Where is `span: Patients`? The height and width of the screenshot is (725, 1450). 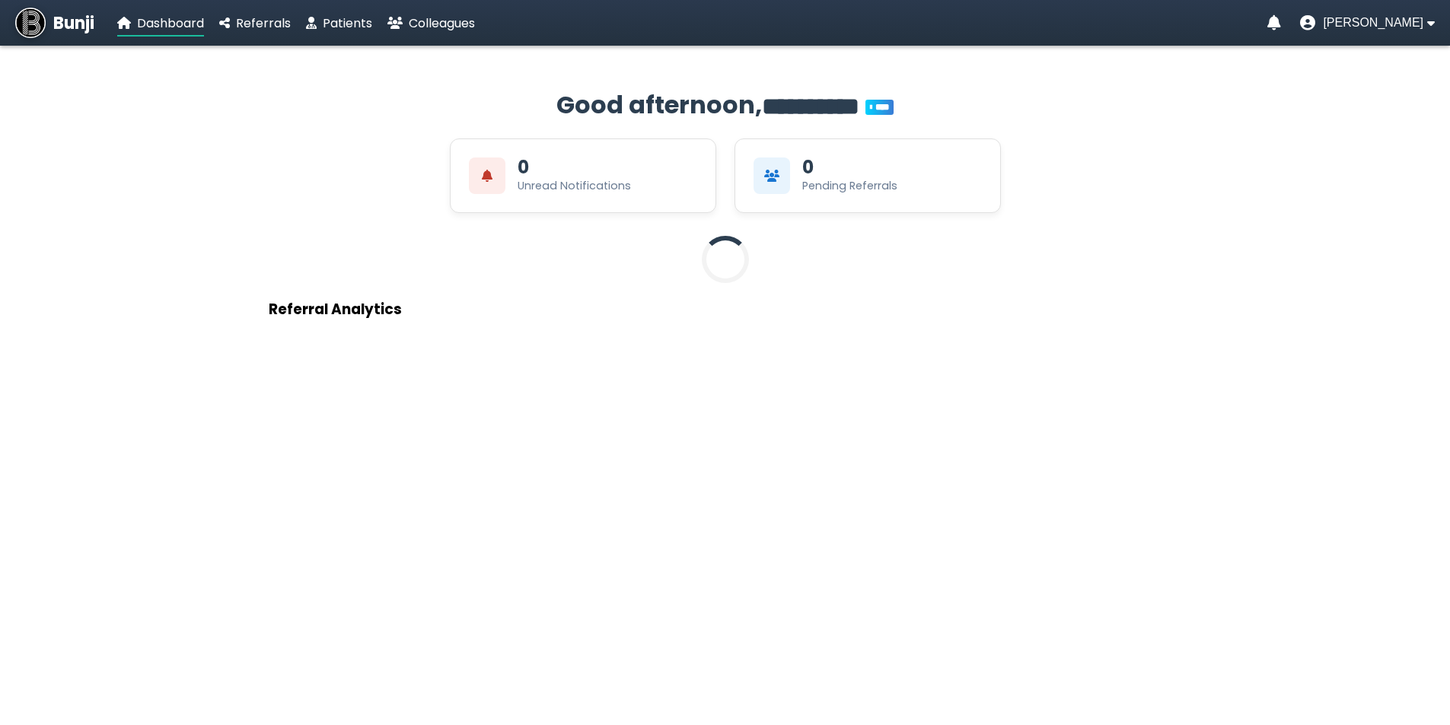 span: Patients is located at coordinates (347, 23).